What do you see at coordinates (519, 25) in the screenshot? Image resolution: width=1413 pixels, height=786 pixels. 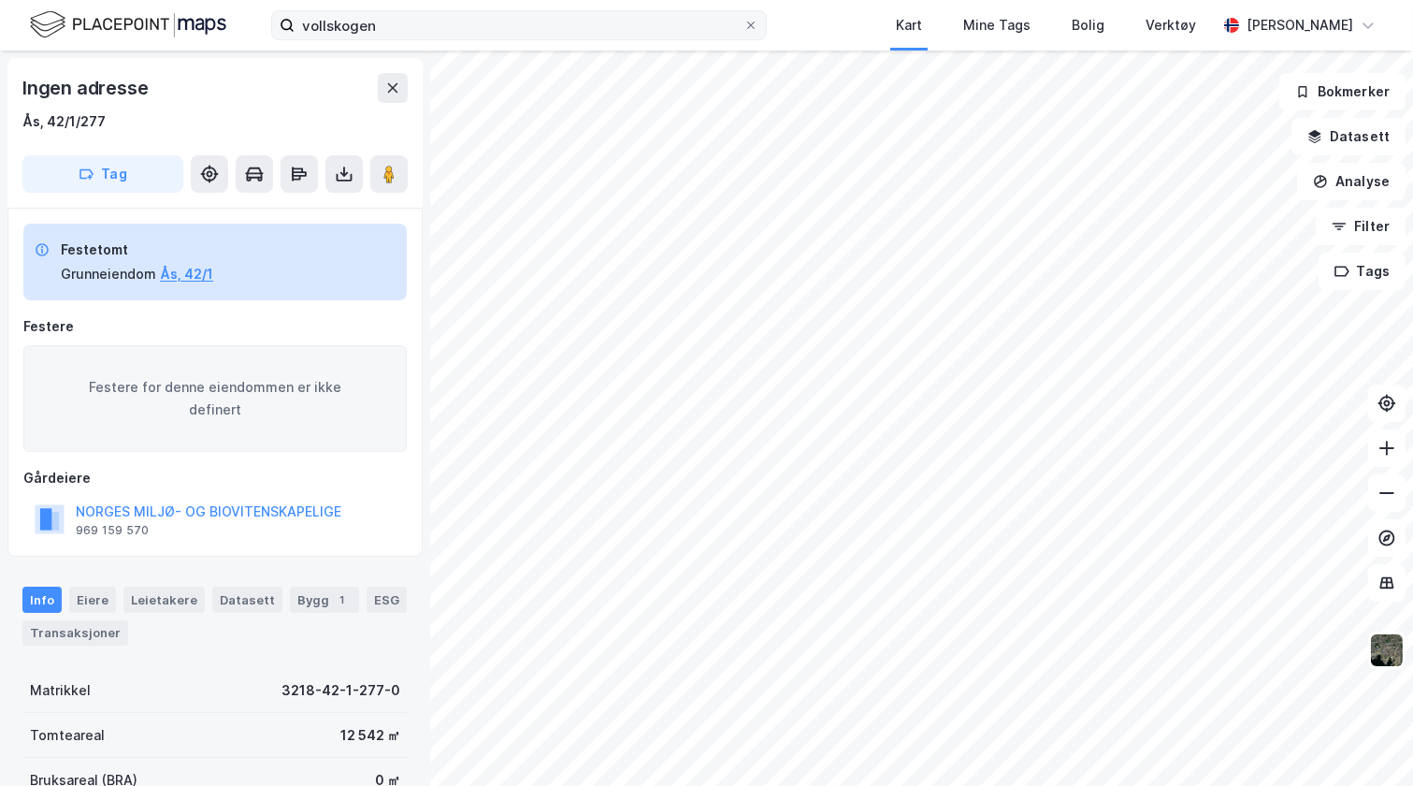 I see `input: Søk på adresse, matrikkel, gårdeiere, leietakere eller personer` at bounding box center [519, 25].